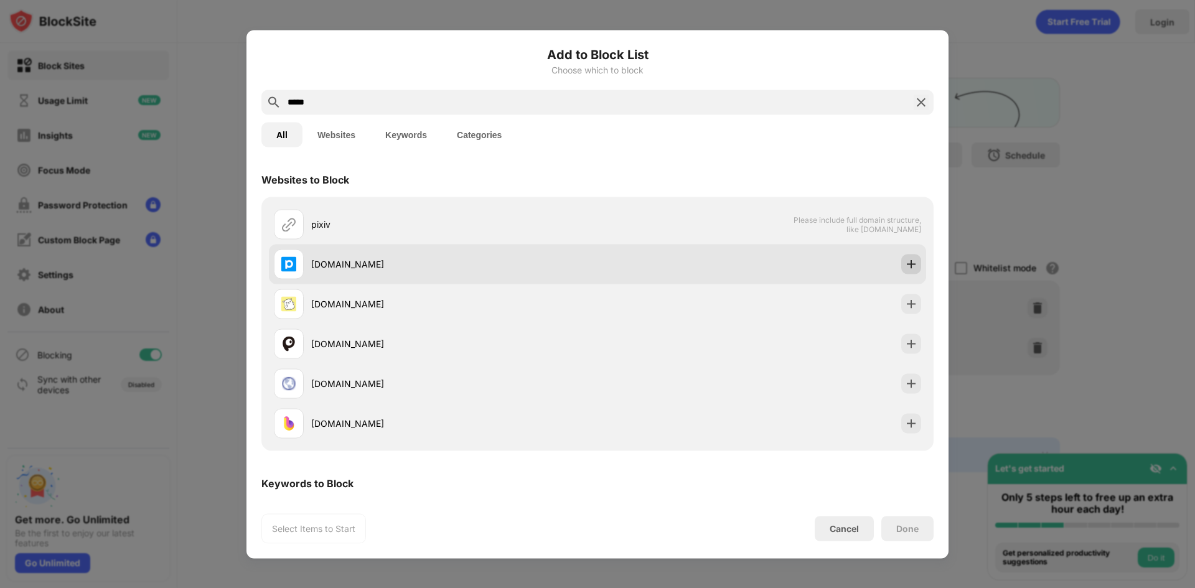  I want to click on div: Keywords to Block, so click(307, 483).